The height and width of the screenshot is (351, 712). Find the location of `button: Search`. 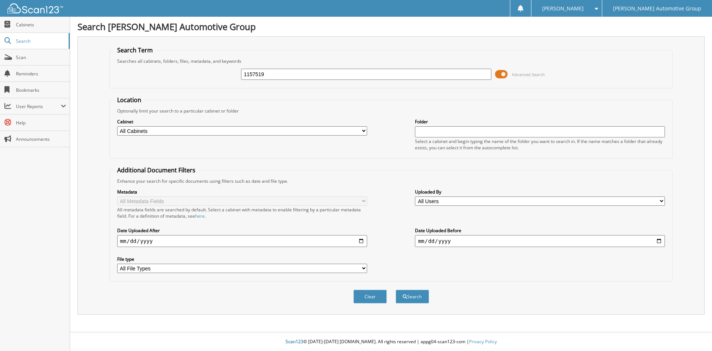

button: Search is located at coordinates (412, 296).